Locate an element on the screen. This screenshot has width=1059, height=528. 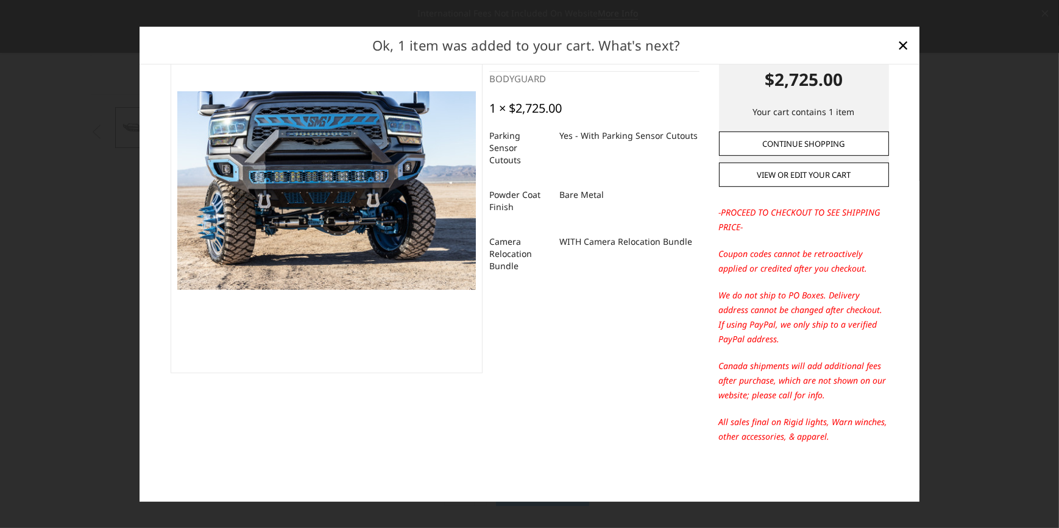
dd: WITH Camera Relocation Bundle is located at coordinates (626, 241).